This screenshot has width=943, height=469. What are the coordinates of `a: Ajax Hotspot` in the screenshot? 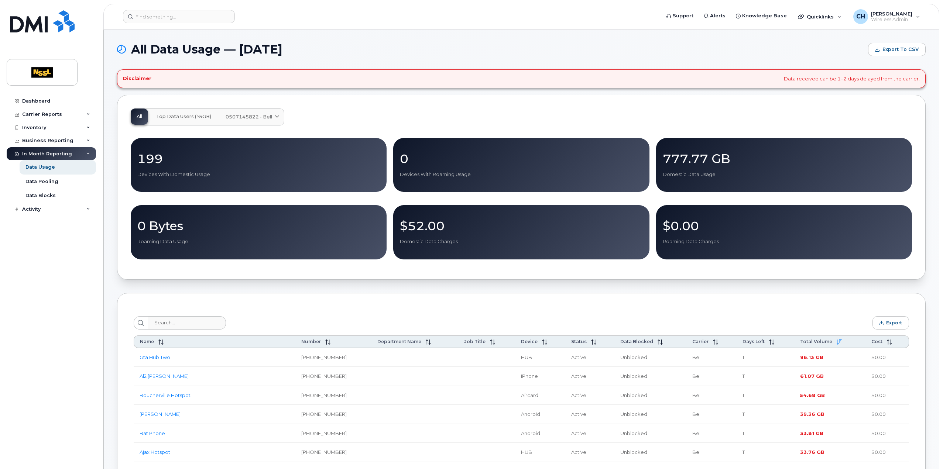 It's located at (155, 452).